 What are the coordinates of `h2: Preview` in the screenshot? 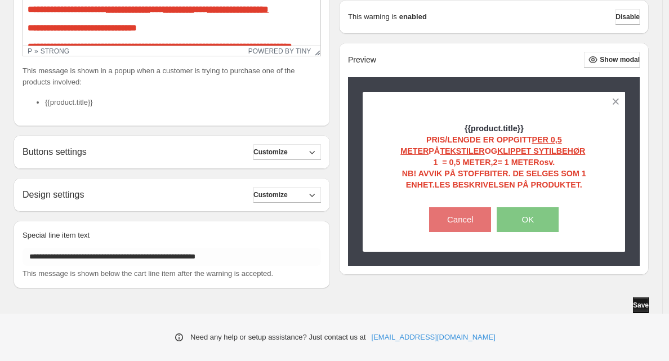 It's located at (362, 60).